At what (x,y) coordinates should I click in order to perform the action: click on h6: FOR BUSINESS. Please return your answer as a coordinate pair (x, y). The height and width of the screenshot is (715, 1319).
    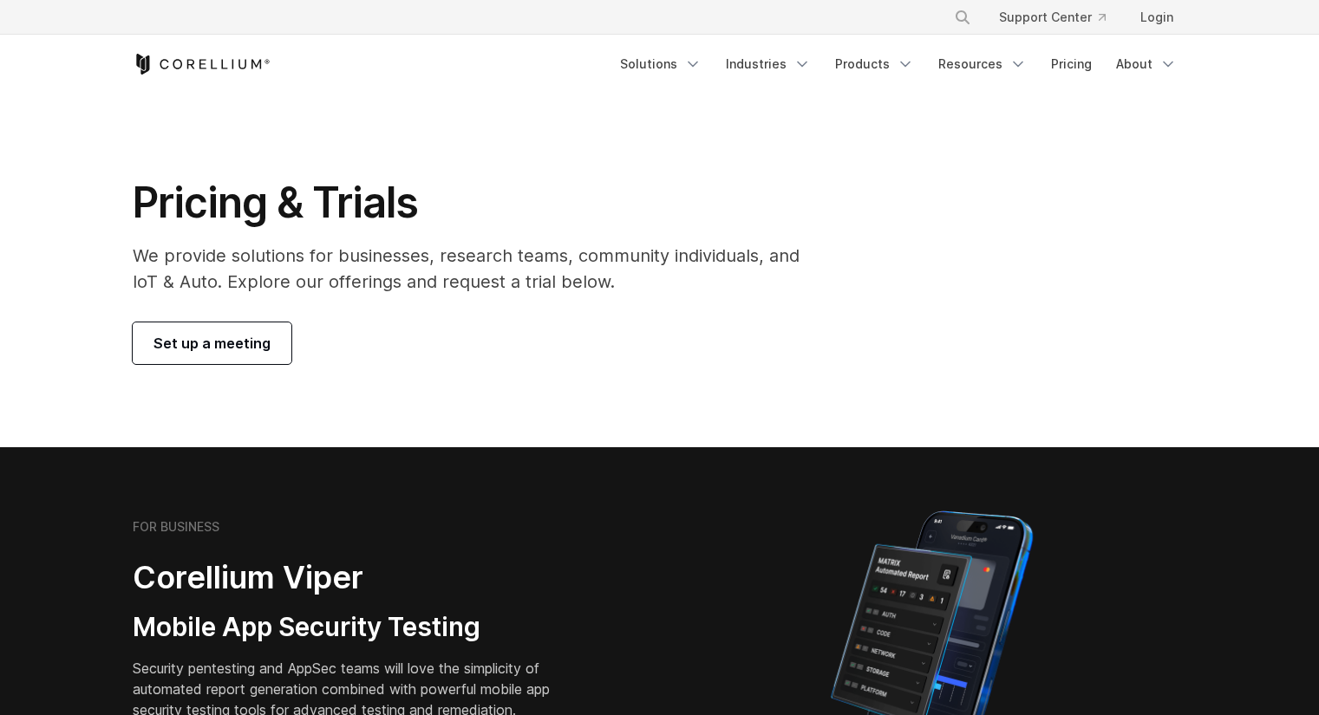
    Looking at the image, I should click on (176, 527).